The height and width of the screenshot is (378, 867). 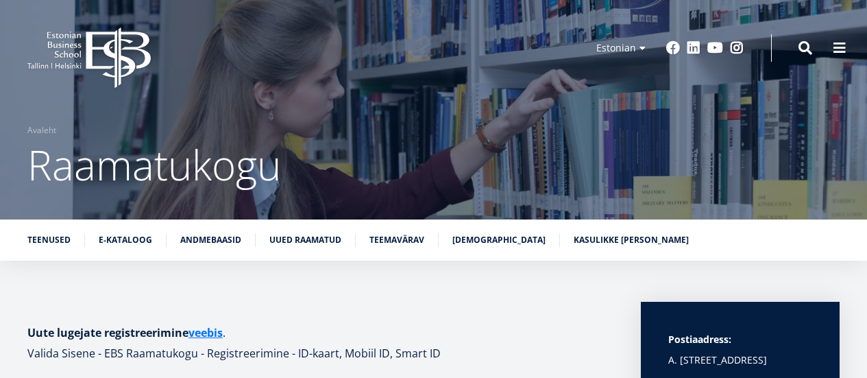 What do you see at coordinates (125, 240) in the screenshot?
I see `a: E-kataloog` at bounding box center [125, 240].